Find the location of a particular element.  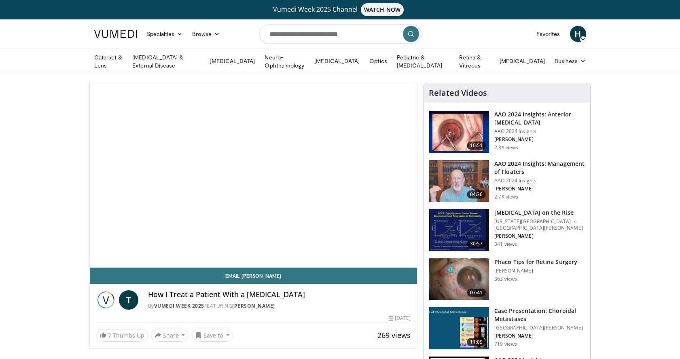

p: 2.8K views is located at coordinates (506, 148).